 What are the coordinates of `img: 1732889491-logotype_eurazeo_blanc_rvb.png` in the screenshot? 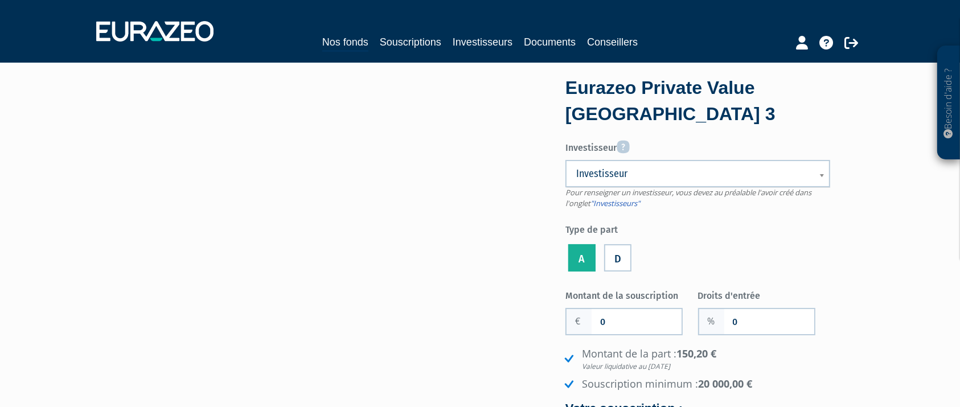 It's located at (155, 31).